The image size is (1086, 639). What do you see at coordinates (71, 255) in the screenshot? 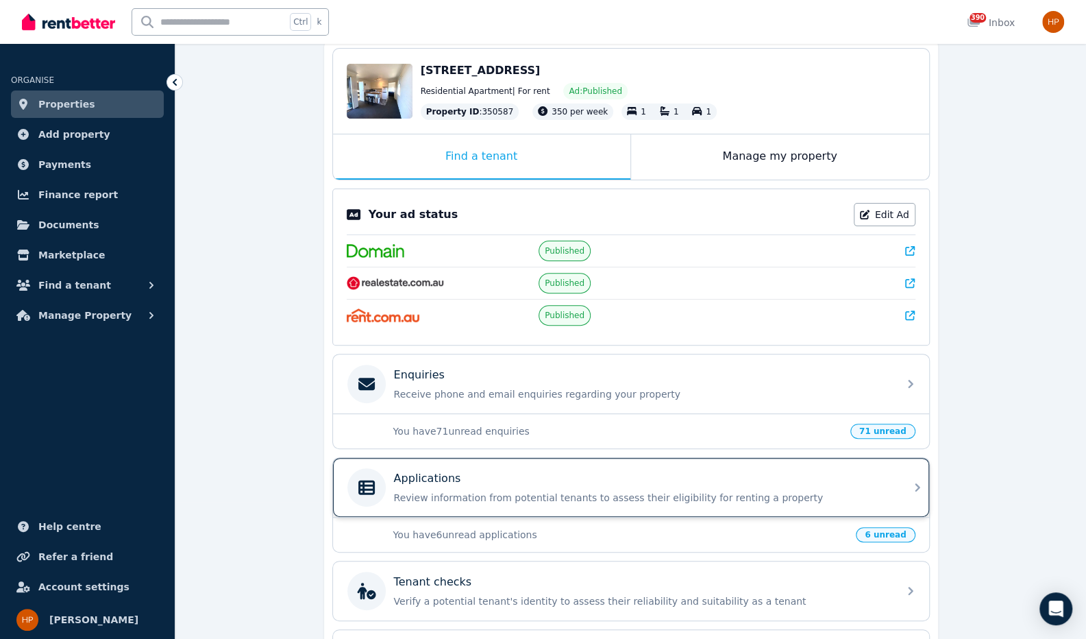
I see `span: Marketplace` at bounding box center [71, 255].